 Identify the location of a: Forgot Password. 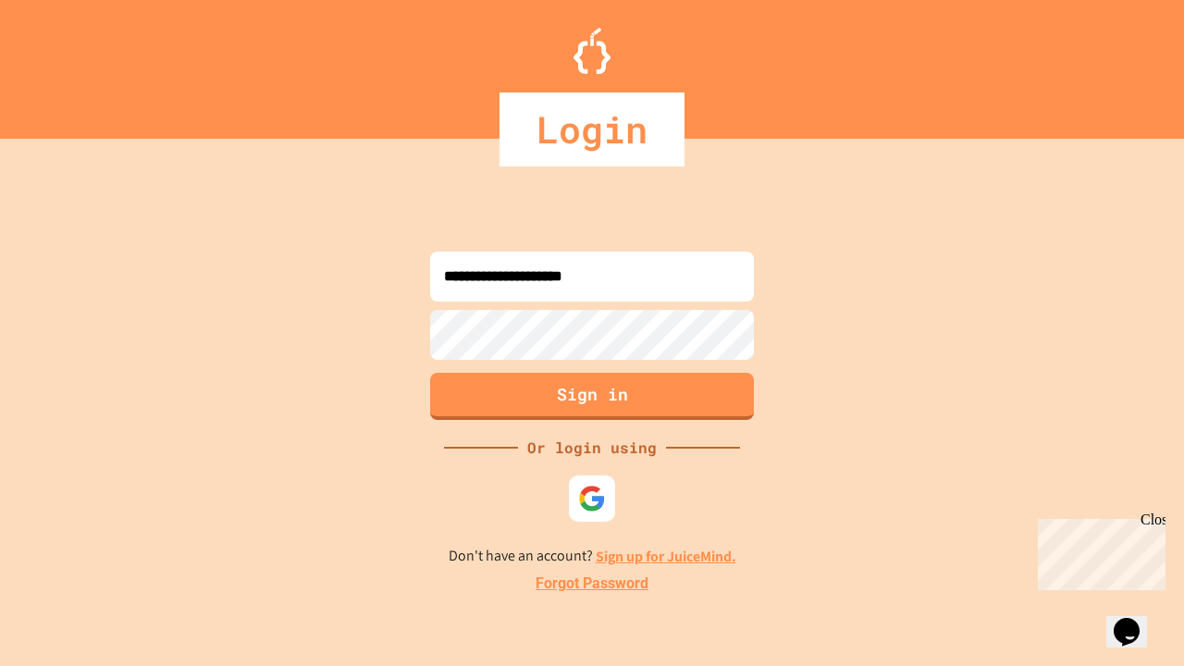
(592, 584).